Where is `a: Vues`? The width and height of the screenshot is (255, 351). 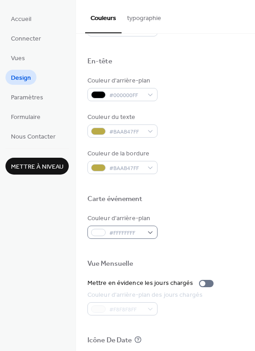
a: Vues is located at coordinates (18, 57).